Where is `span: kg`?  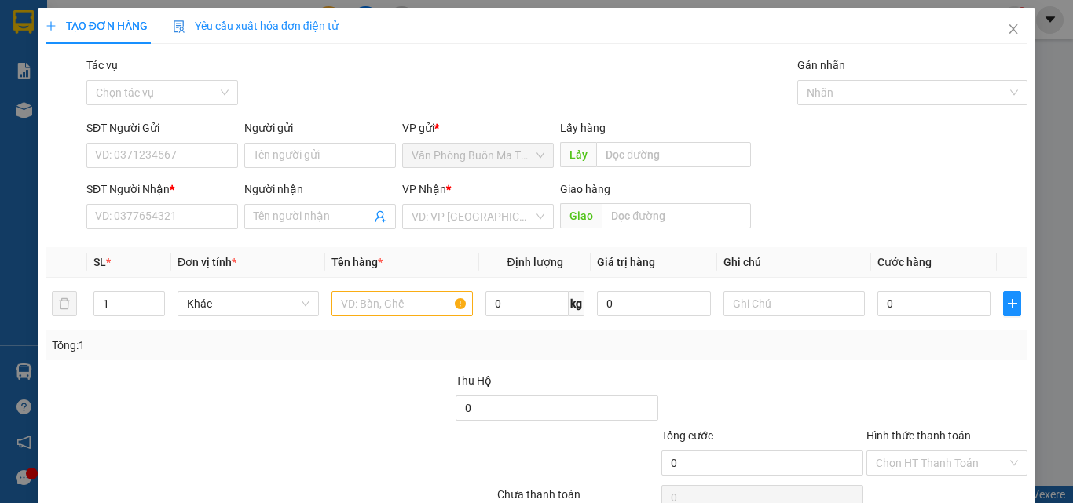
span: kg is located at coordinates (576, 304).